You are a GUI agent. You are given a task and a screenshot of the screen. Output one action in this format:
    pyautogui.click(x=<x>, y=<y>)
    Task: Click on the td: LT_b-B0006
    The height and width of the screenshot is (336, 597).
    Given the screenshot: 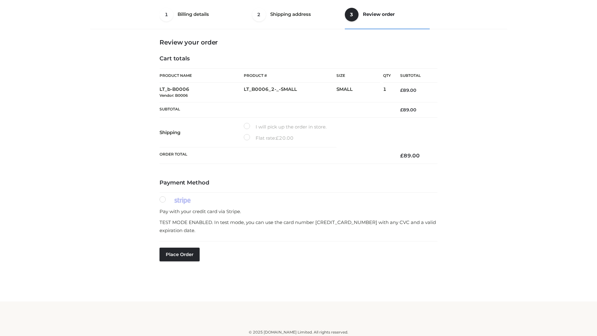 What is the action you would take?
    pyautogui.click(x=201, y=92)
    